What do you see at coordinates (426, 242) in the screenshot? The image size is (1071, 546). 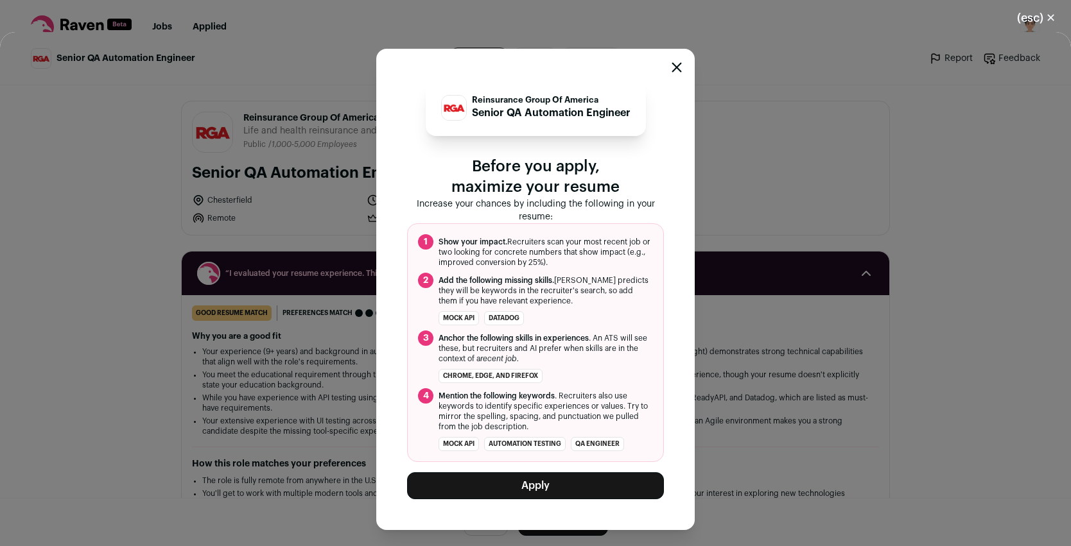 I see `span: 1` at bounding box center [426, 242].